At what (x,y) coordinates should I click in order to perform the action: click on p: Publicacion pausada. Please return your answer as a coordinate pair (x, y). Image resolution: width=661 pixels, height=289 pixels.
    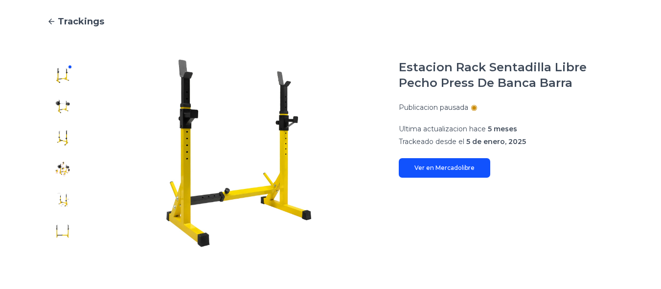
    Looking at the image, I should click on (433, 108).